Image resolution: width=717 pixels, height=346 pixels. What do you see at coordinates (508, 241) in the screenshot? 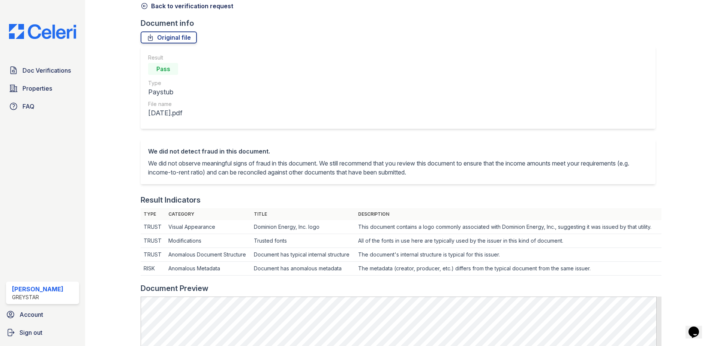
I see `td: All of the fonts in use here are typically used by the issuer in this kind of document.` at bounding box center [508, 241].